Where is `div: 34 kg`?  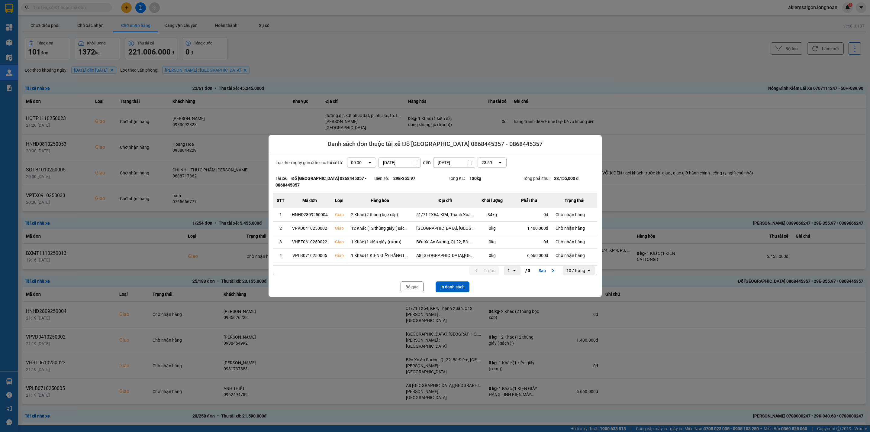
div: 34 kg is located at coordinates (492, 215).